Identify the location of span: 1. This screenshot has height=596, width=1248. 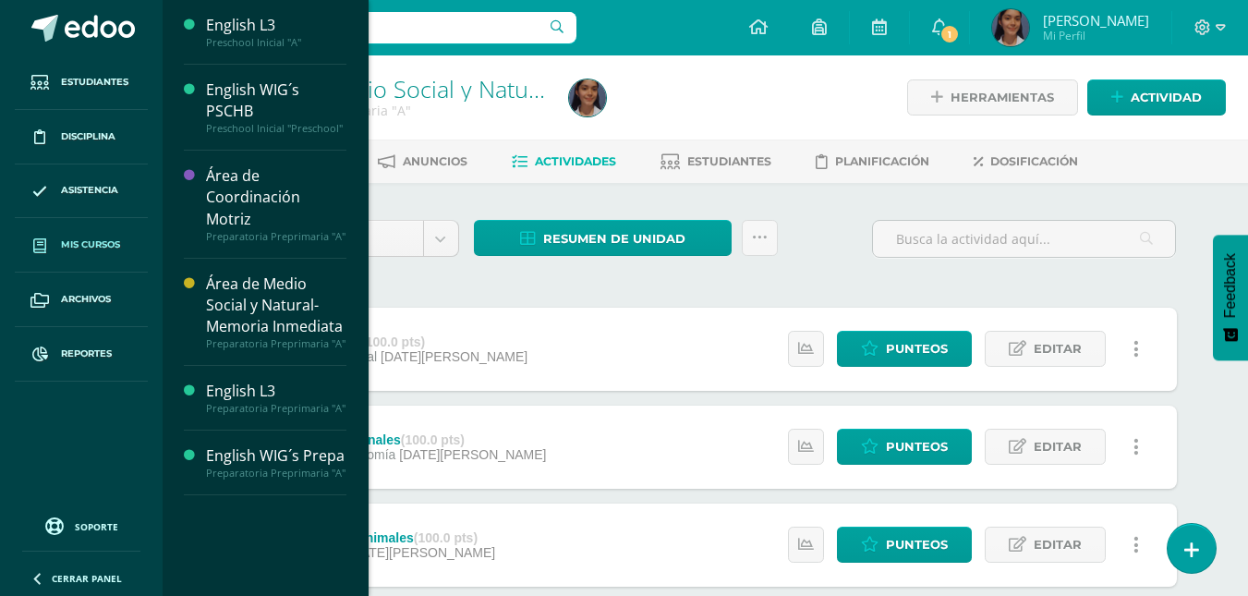
(950, 34).